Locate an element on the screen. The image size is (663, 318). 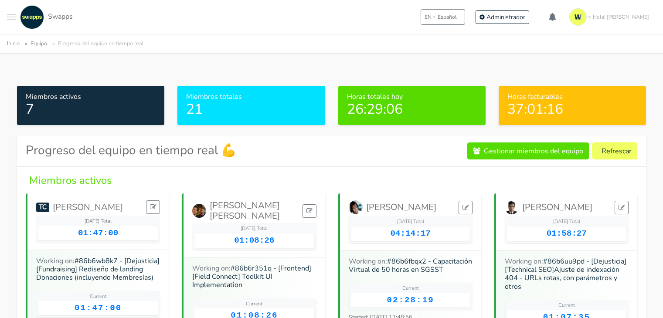
span: 04:14:17 is located at coordinates (410, 233).